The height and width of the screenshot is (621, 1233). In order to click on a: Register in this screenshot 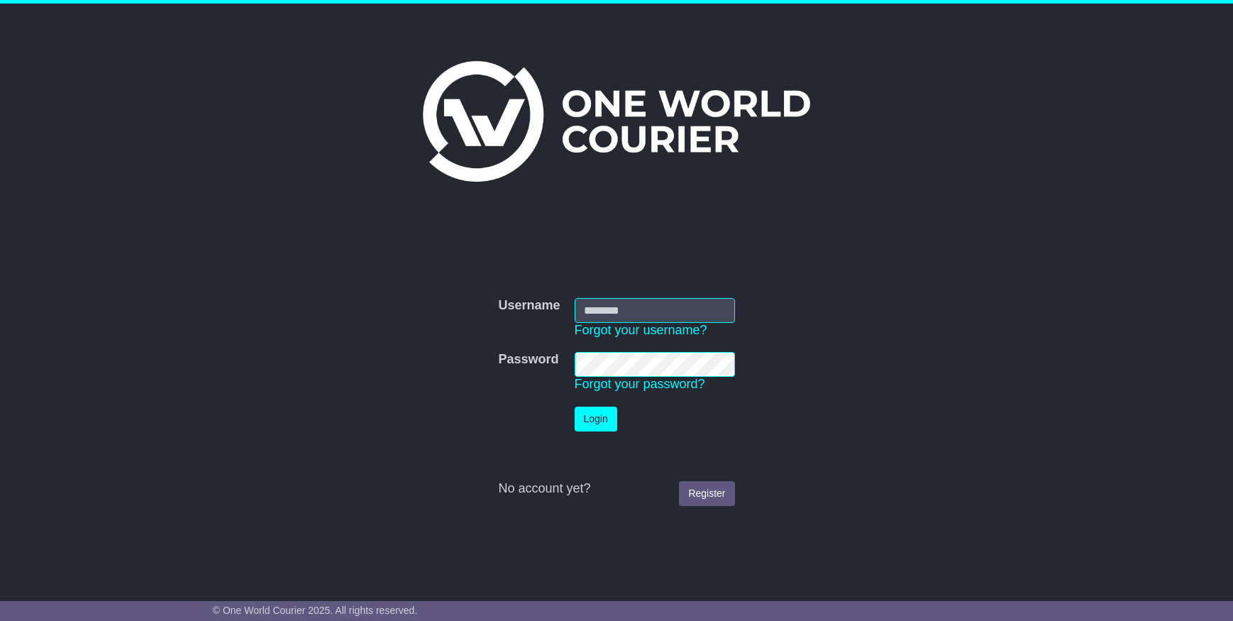, I will do `click(706, 493)`.